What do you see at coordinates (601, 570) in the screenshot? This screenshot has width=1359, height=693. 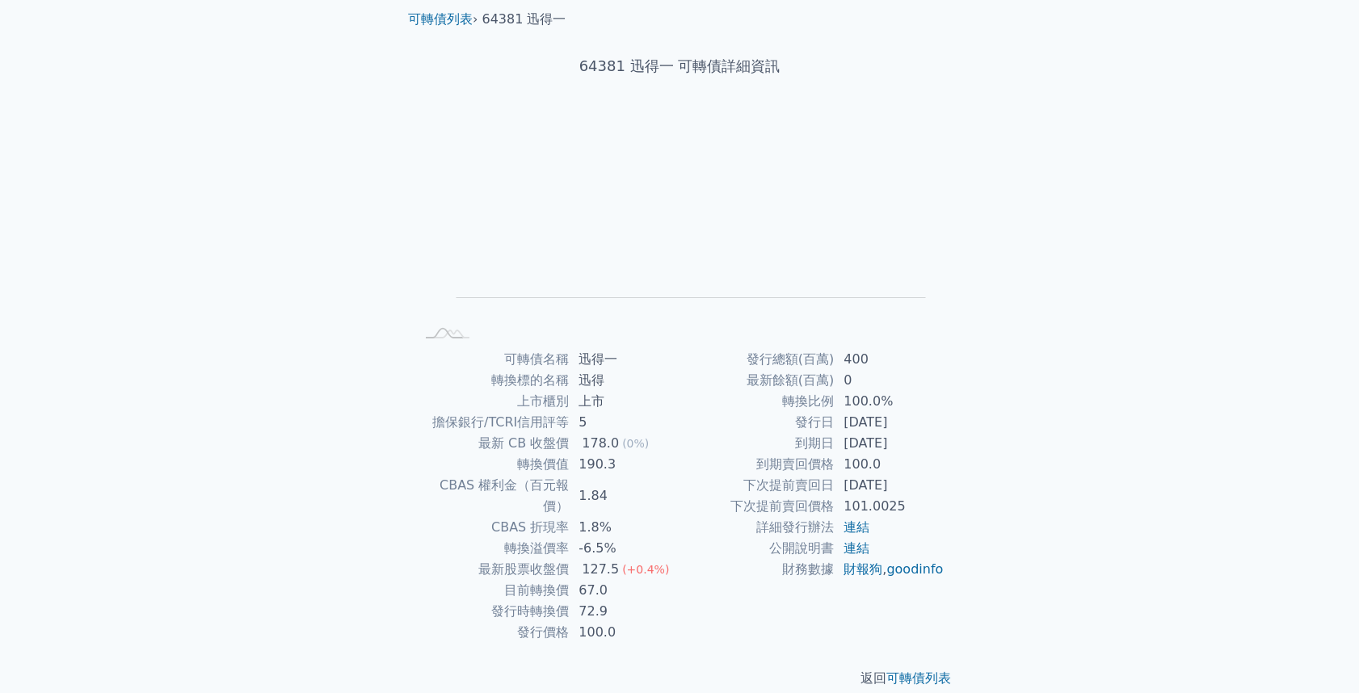 I see `div: 127.5` at bounding box center [601, 570].